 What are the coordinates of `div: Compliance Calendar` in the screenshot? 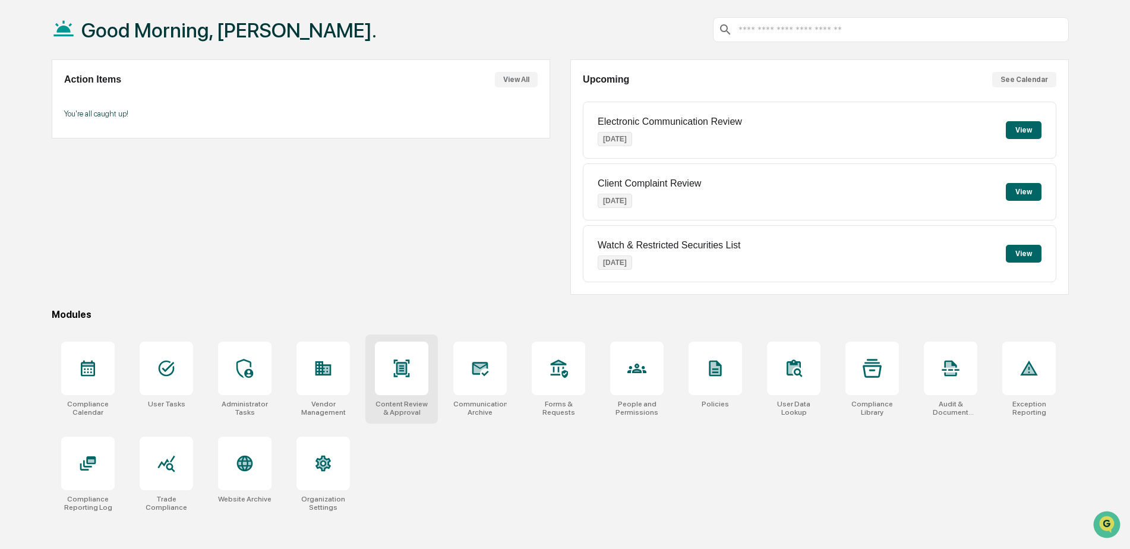 It's located at (88, 408).